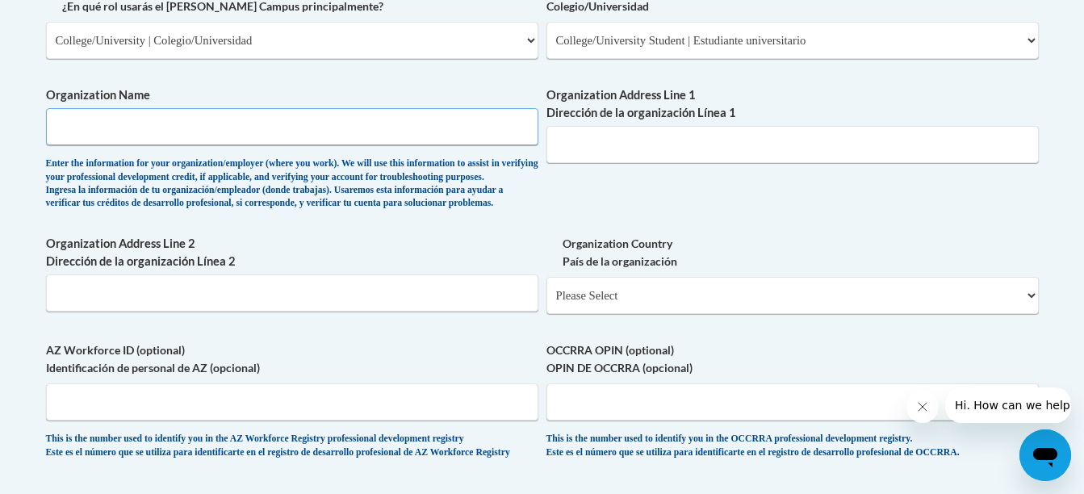 This screenshot has width=1084, height=494. Describe the element at coordinates (792, 445) in the screenshot. I see `div: This is the number used to identify you in the OCCRRA professional development registry. Este es ...` at that location.